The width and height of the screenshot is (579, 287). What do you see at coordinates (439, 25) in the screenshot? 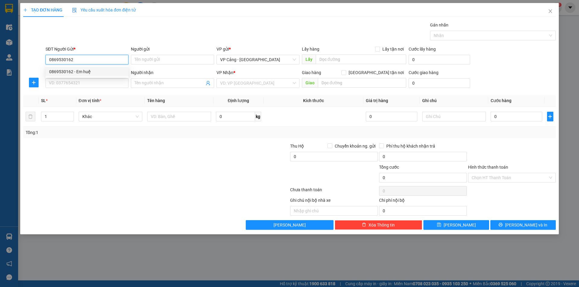
I see `label: Gán nhãn` at bounding box center [439, 25].